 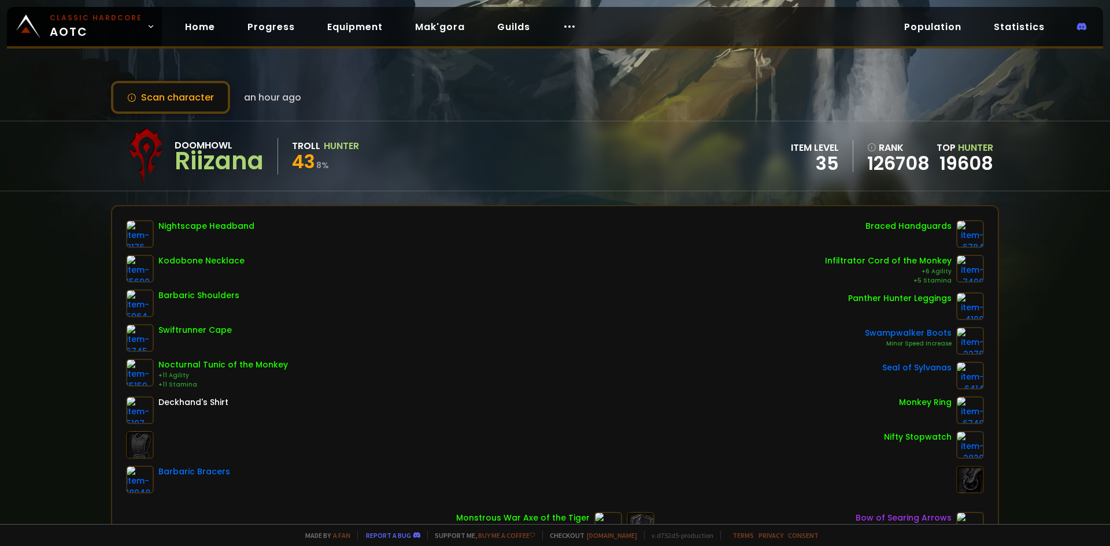 I want to click on span: Support me,, so click(x=481, y=535).